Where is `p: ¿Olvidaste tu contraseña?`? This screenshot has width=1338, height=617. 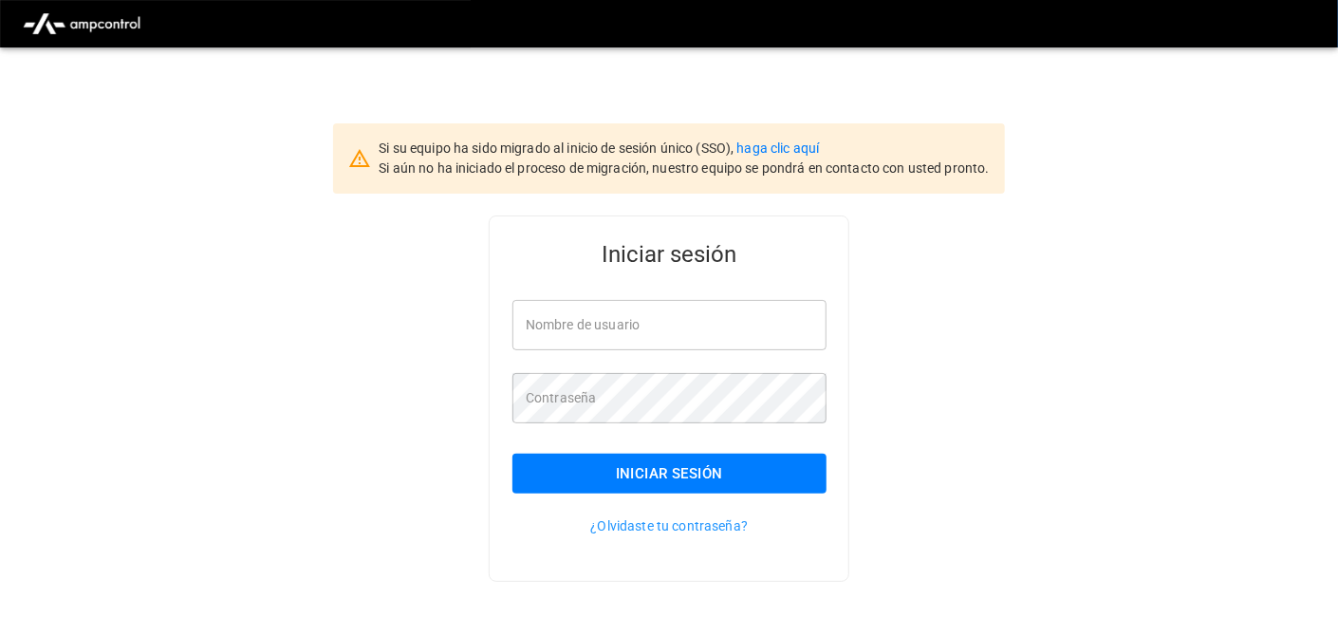
p: ¿Olvidaste tu contraseña? is located at coordinates (669, 526).